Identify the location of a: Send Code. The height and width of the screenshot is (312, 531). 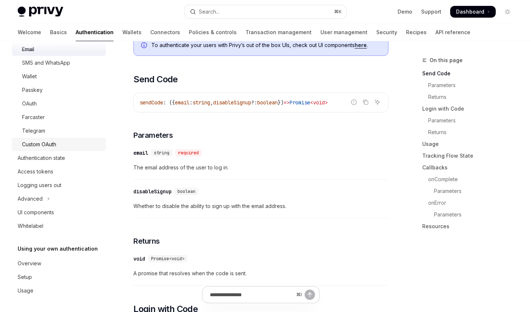
(470, 73).